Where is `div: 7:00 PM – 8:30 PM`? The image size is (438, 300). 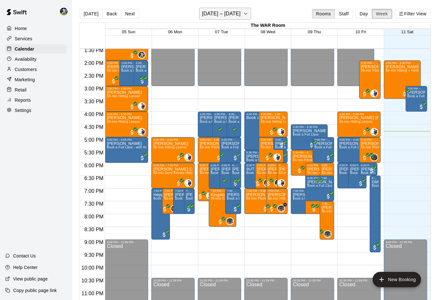 div: 7:00 PM – 8:30 PM is located at coordinates (222, 191).